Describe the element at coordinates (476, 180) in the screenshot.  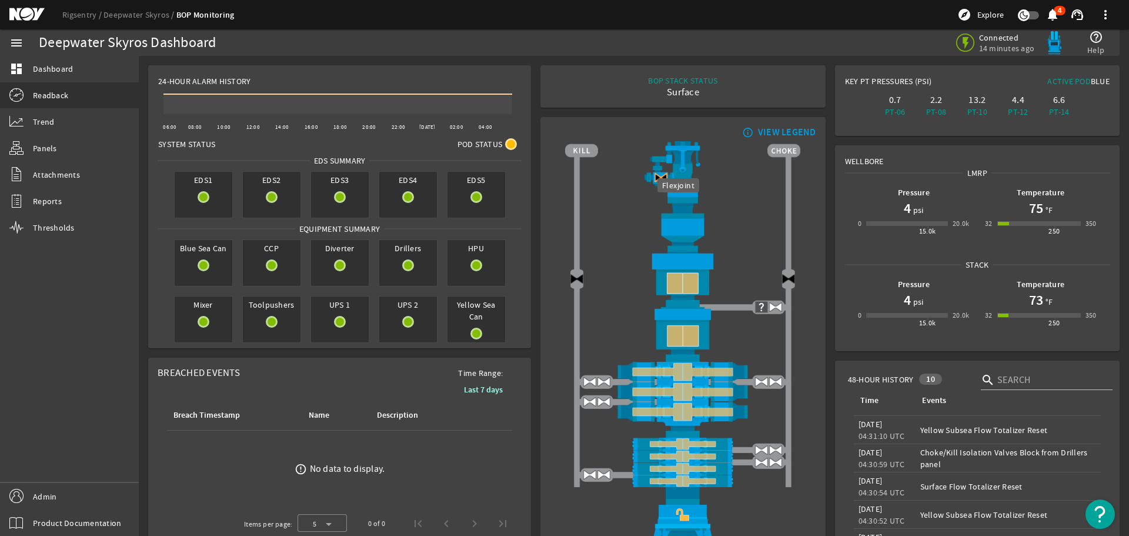
I see `span: EDS5` at that location.